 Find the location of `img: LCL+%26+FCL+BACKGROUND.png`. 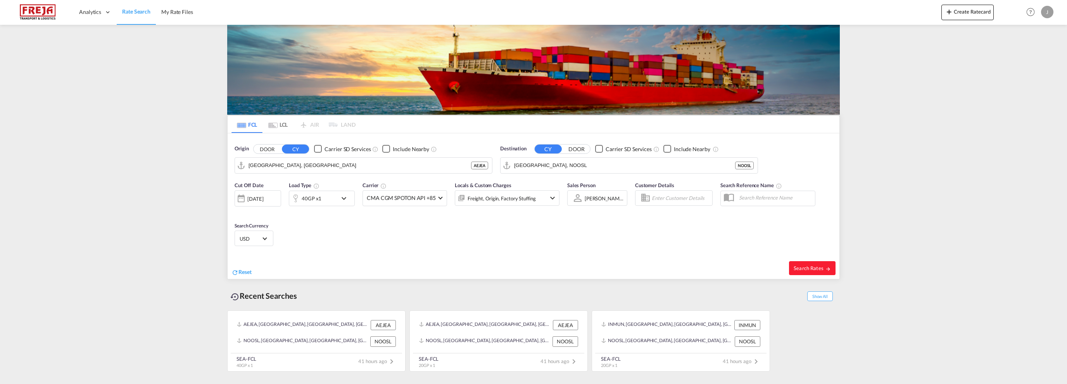

img: LCL+%26+FCL+BACKGROUND.png is located at coordinates (533, 70).